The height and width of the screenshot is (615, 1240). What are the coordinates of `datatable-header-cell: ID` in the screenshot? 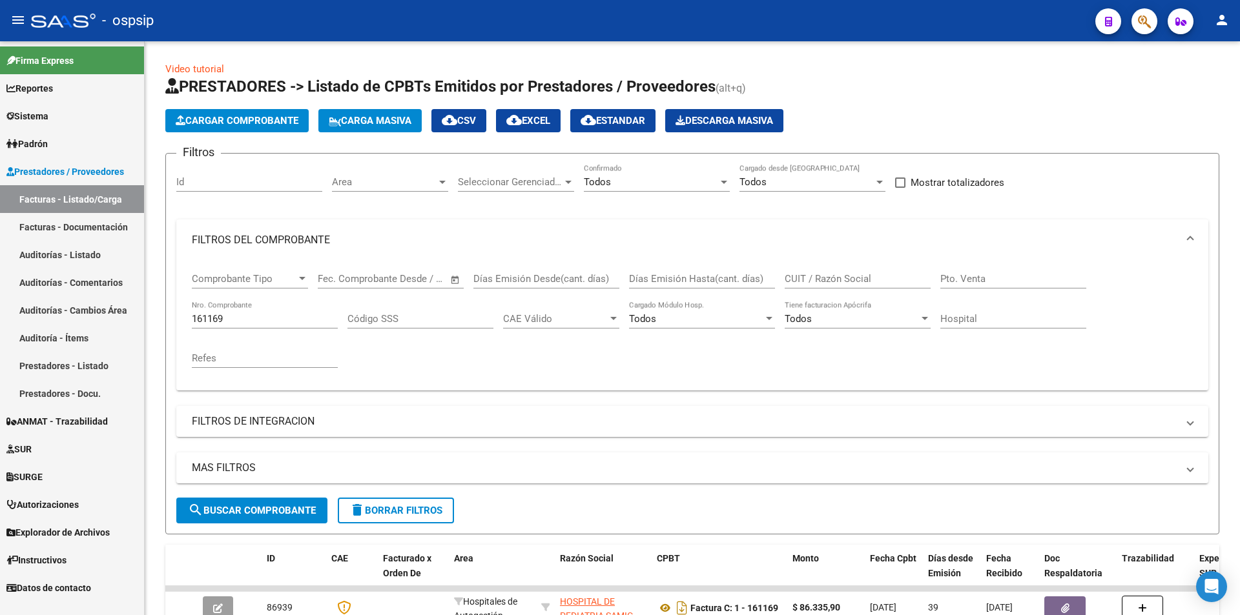 It's located at (294, 573).